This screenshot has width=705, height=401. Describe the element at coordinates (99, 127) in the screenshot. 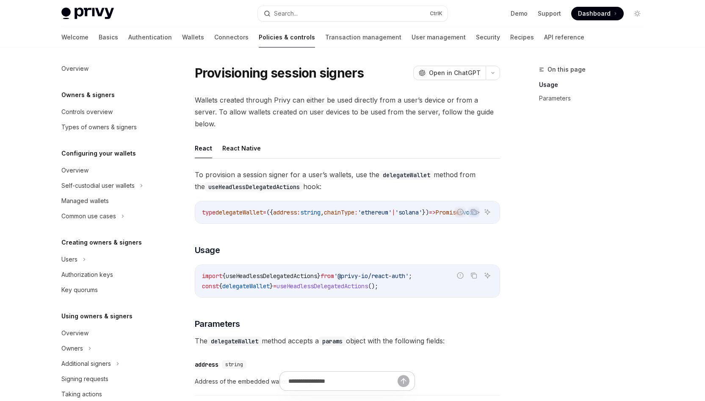

I see `div: Types of owners & signers` at that location.